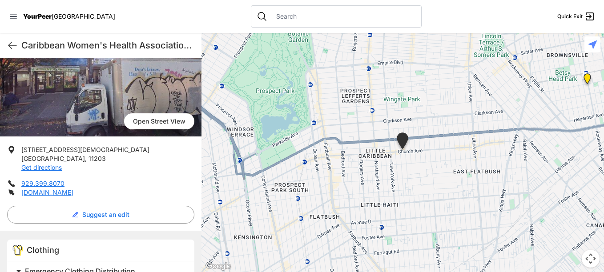 The width and height of the screenshot is (604, 272). I want to click on span: 11203, so click(97, 158).